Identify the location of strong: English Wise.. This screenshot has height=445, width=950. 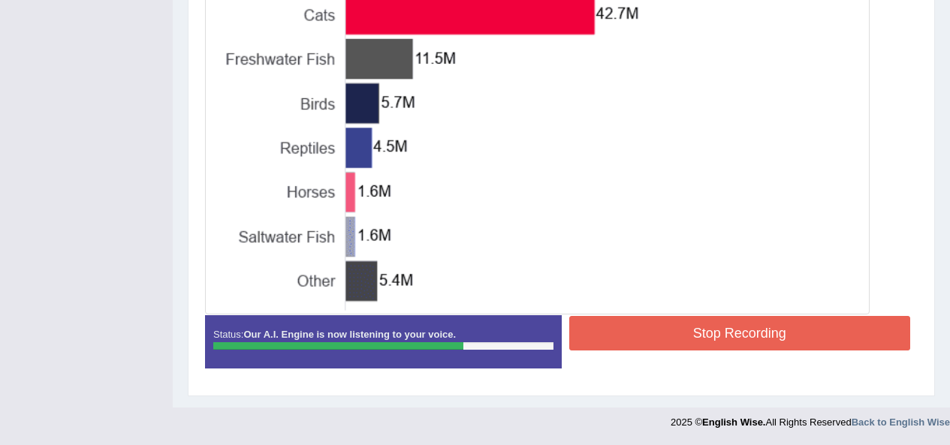
(733, 422).